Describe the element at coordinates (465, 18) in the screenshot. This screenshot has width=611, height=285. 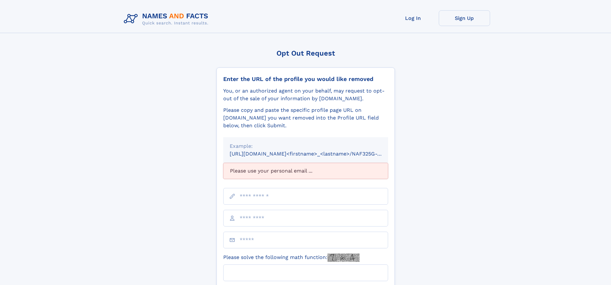
I see `a: Sign Up` at that location.